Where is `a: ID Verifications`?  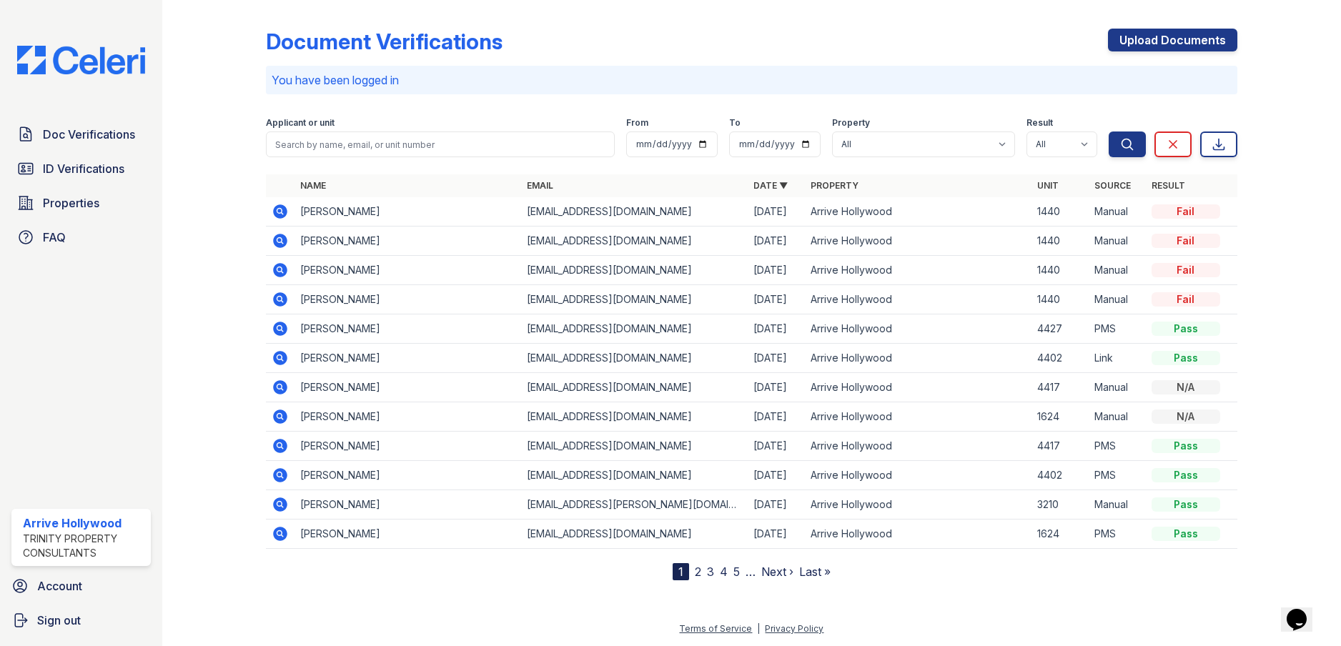 a: ID Verifications is located at coordinates (81, 169).